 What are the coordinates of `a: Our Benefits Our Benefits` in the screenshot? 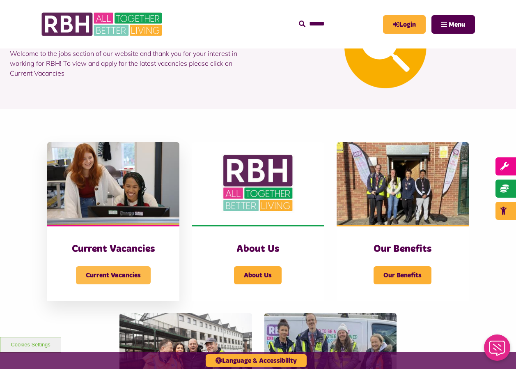 It's located at (403, 221).